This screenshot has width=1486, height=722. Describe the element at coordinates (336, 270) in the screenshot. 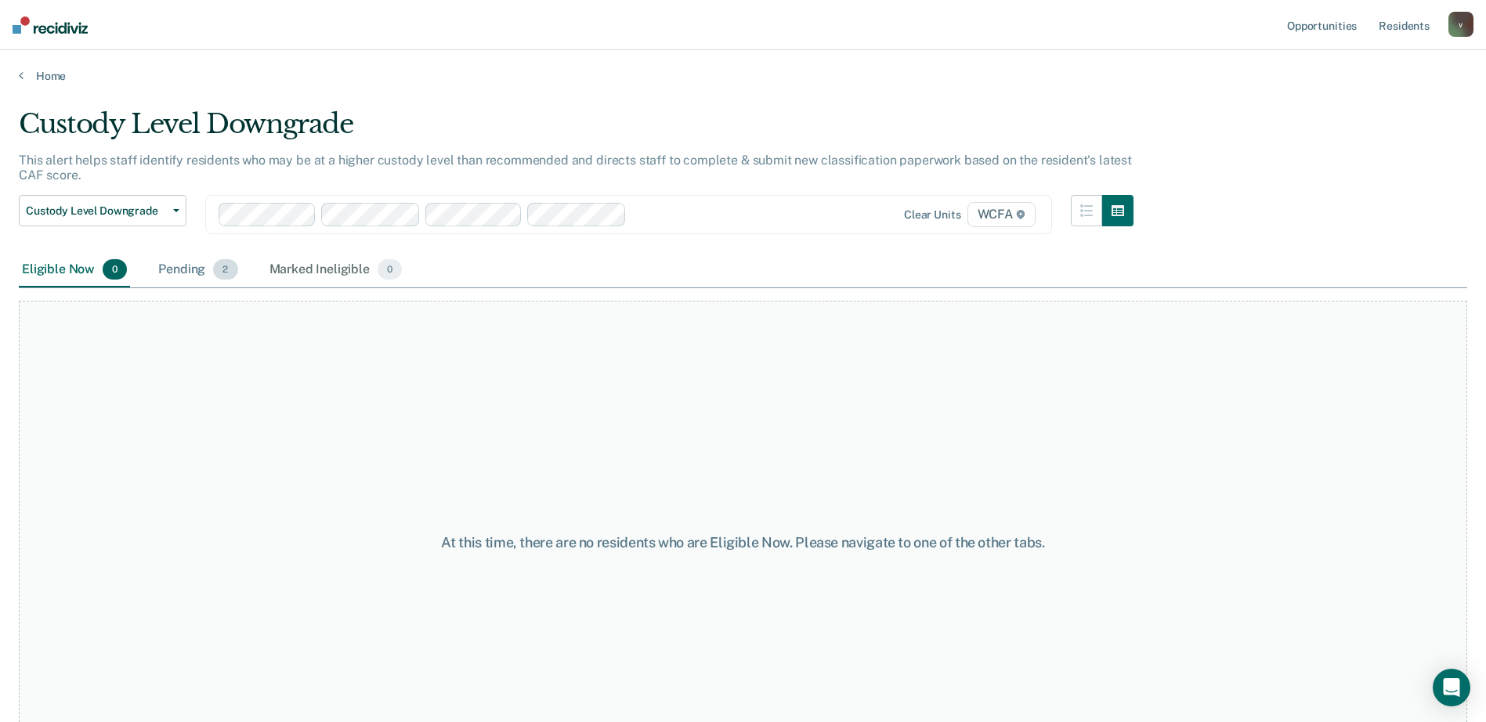

I see `div: Marked Ineligible0` at that location.